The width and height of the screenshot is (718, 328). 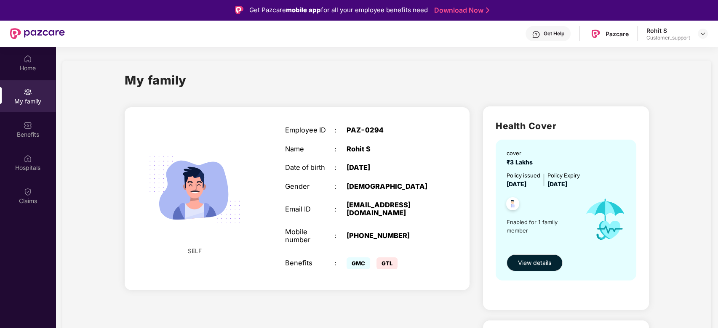 I want to click on img: svg+xml;base64,PHN2ZyBpZD0iQ2xhaW0iIHhtbG5zPSJodHRwOi8vd3d3LnczLm9yZy8yMDAwL3N2ZyIgd2lkdGg9IjIwIi..., so click(x=28, y=192).